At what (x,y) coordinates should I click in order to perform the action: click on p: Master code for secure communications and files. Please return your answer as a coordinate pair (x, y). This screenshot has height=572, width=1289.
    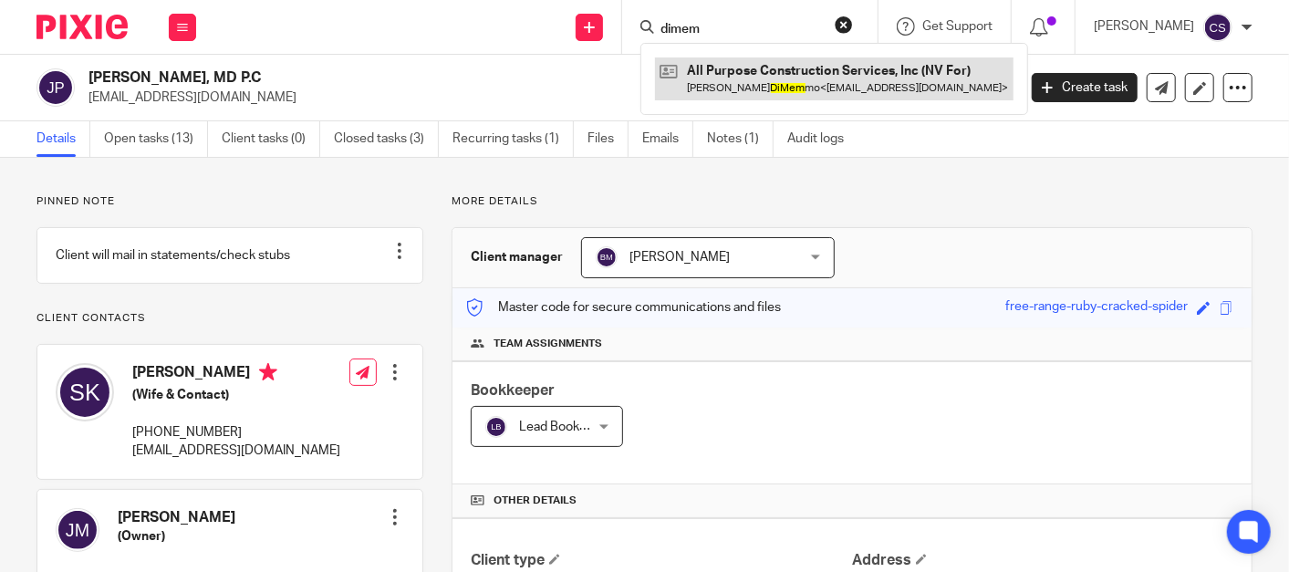
    Looking at the image, I should click on (623, 307).